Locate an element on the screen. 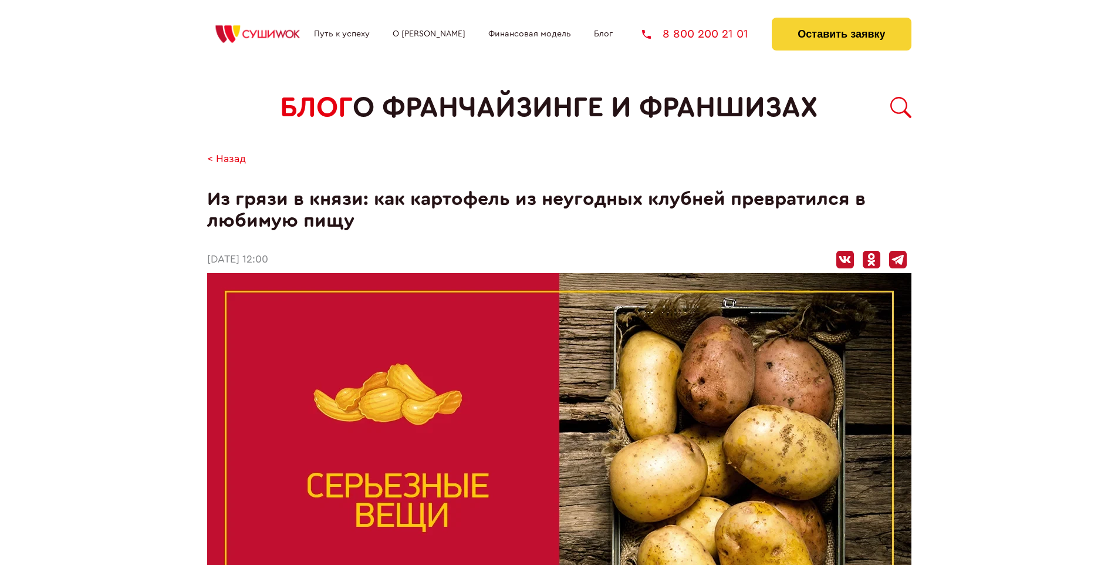  a: 8 800 200 21 01 is located at coordinates (695, 34).